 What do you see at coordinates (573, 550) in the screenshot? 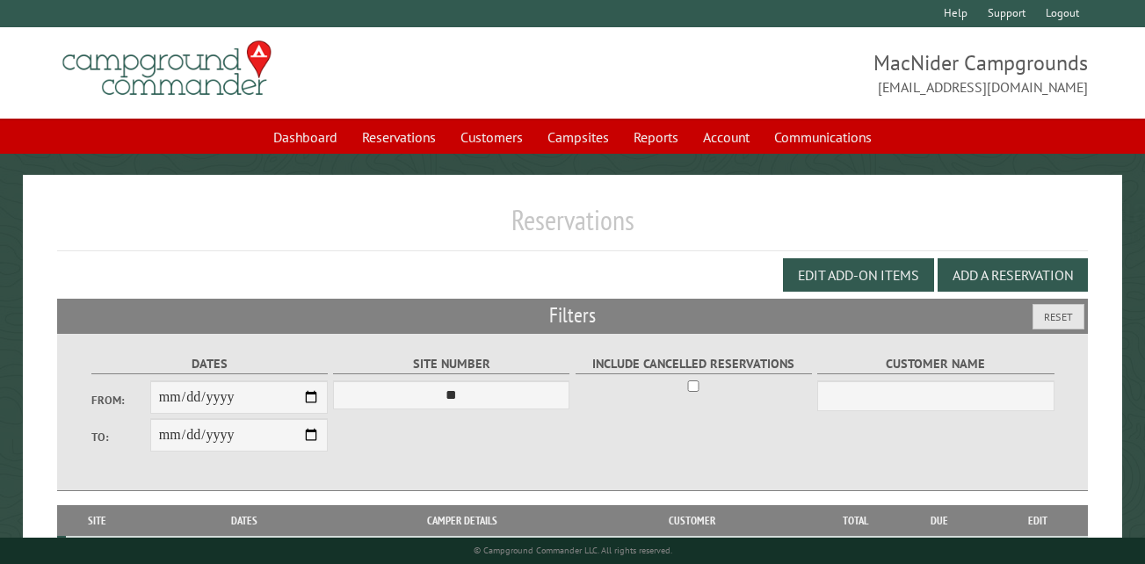
I see `small: © Campground Commander LLC. All rights reserved.` at bounding box center [573, 550].